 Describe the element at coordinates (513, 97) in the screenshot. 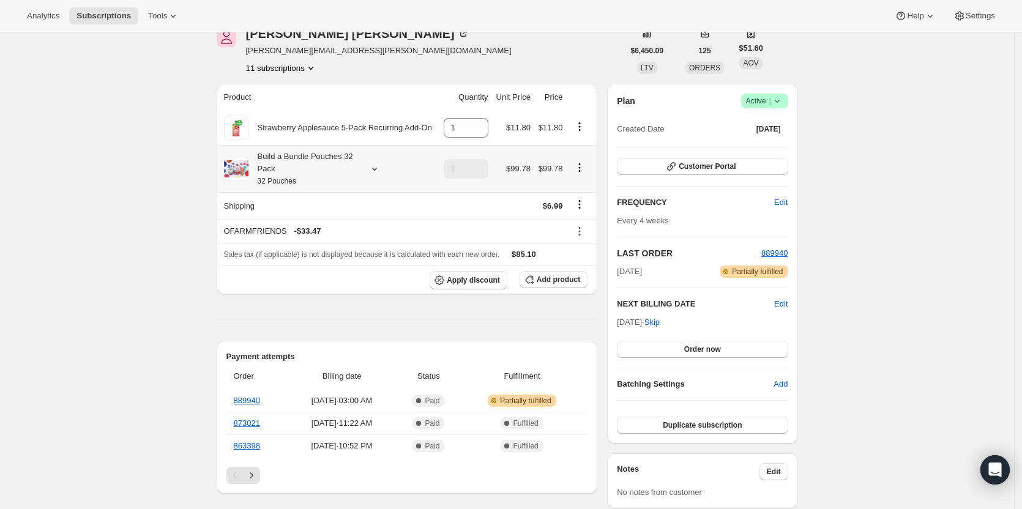

I see `th: Unit Price` at that location.